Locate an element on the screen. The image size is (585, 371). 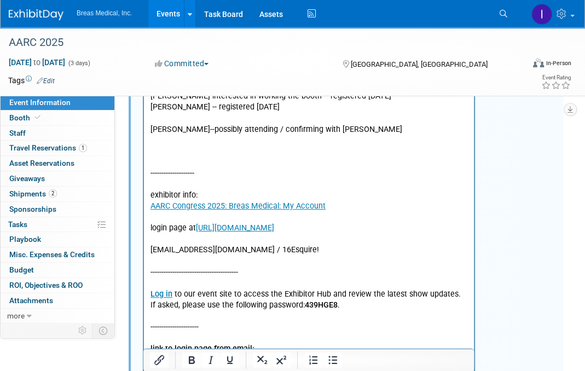
a: Attachments is located at coordinates (57, 300).